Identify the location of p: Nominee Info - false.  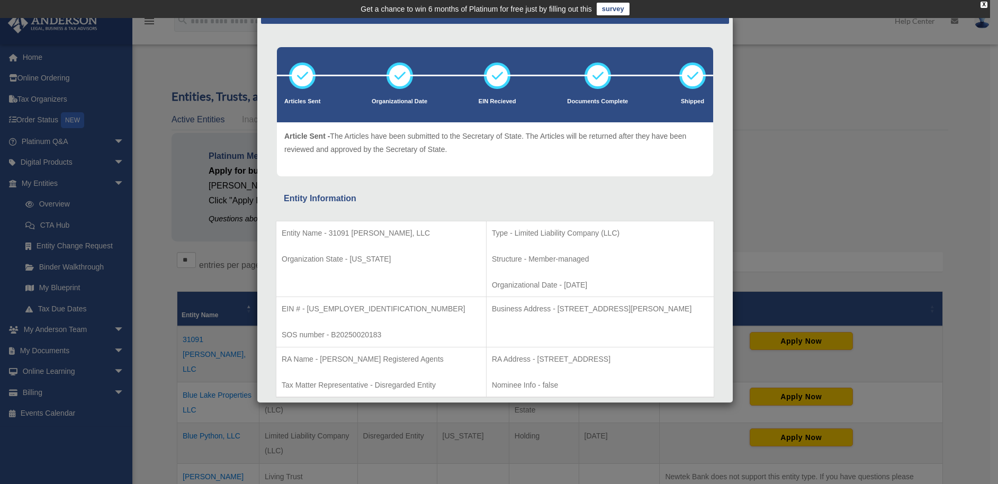
(600, 385).